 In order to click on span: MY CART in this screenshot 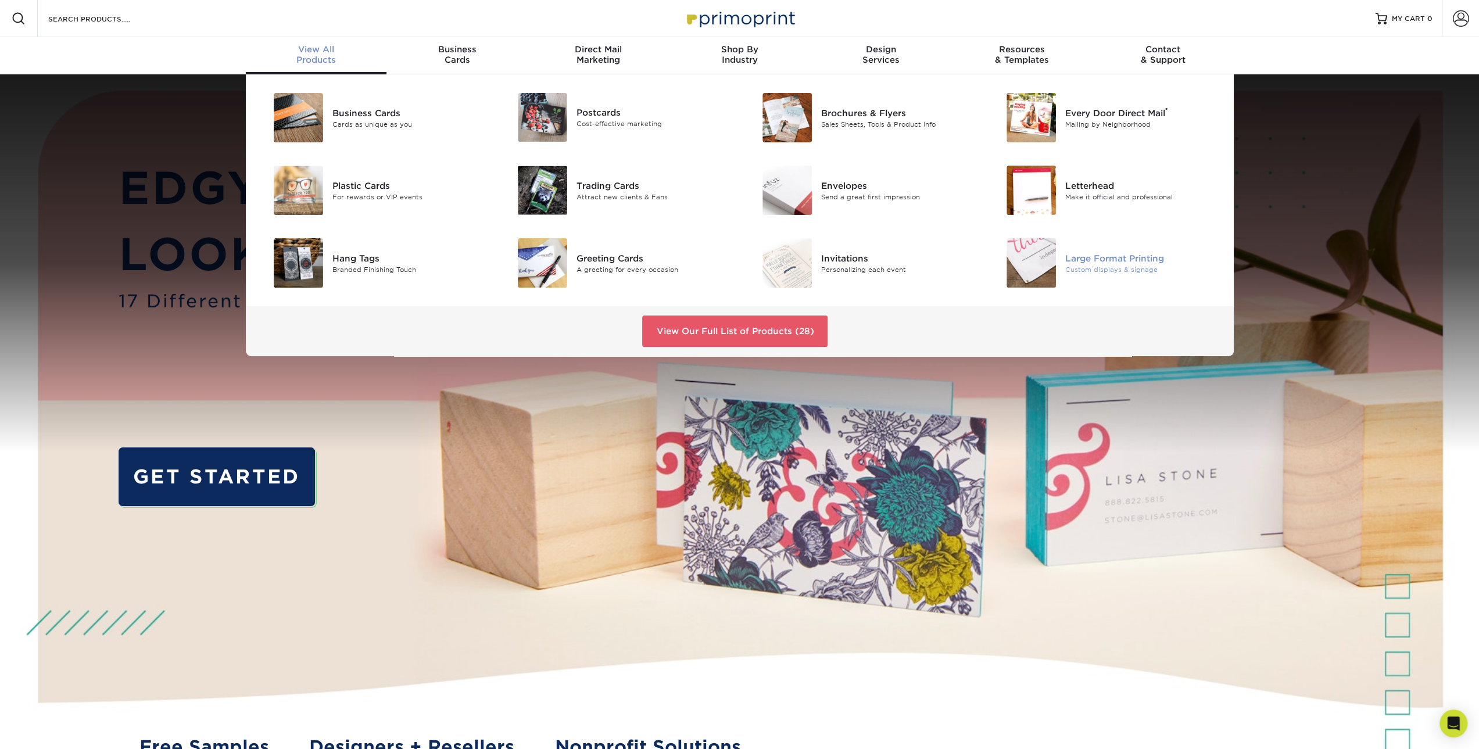, I will do `click(1408, 19)`.